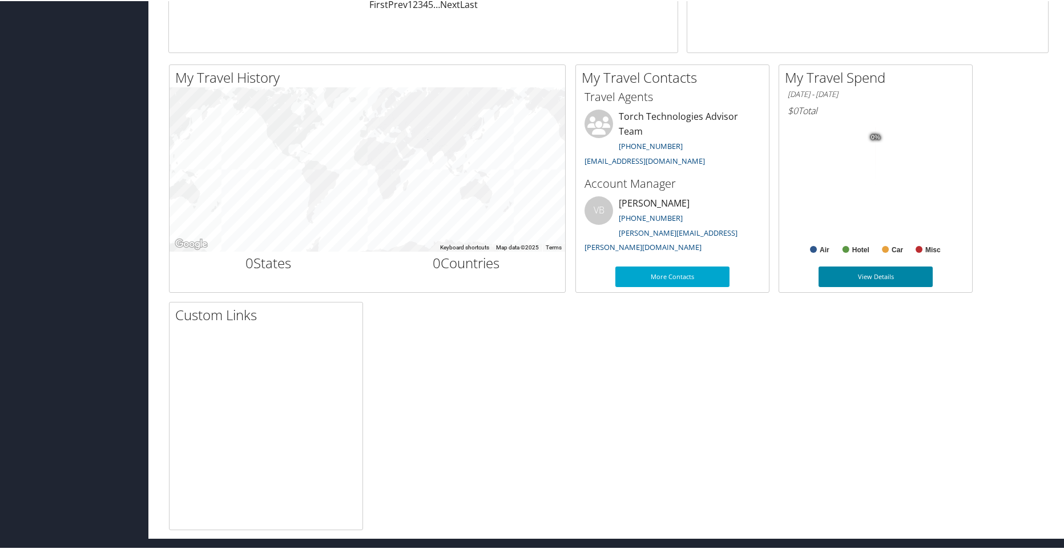 Image resolution: width=1064 pixels, height=549 pixels. What do you see at coordinates (268, 262) in the screenshot?
I see `h2: States` at bounding box center [268, 262].